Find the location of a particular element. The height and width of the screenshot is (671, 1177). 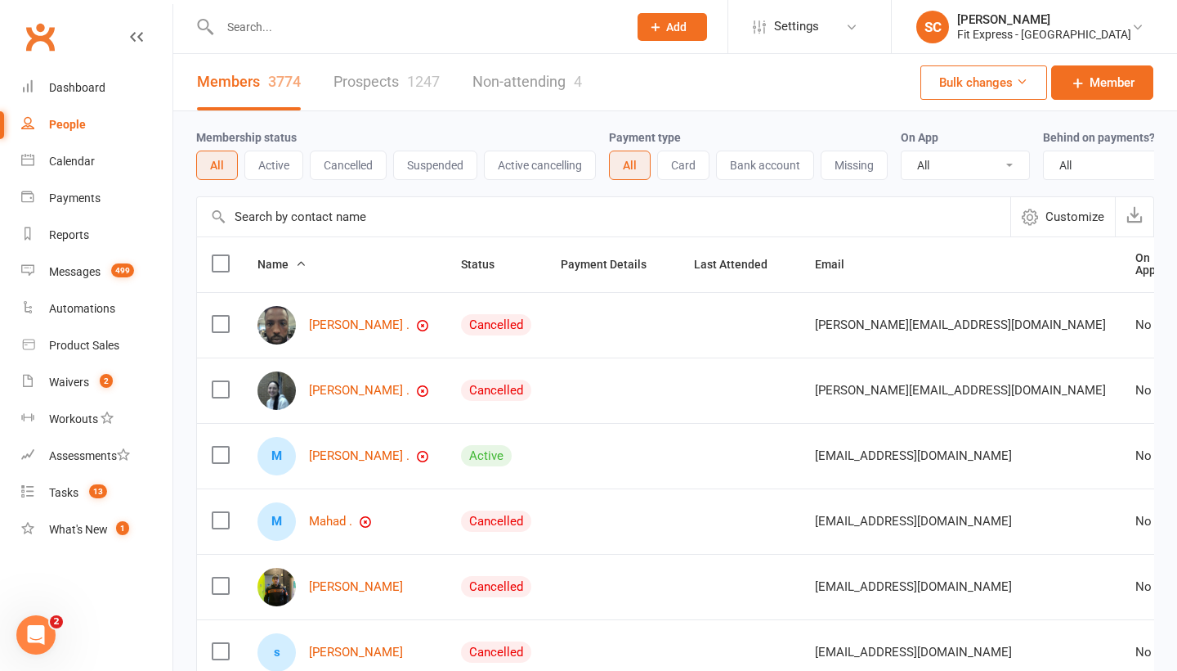

button: Payment Details is located at coordinates (612, 264).